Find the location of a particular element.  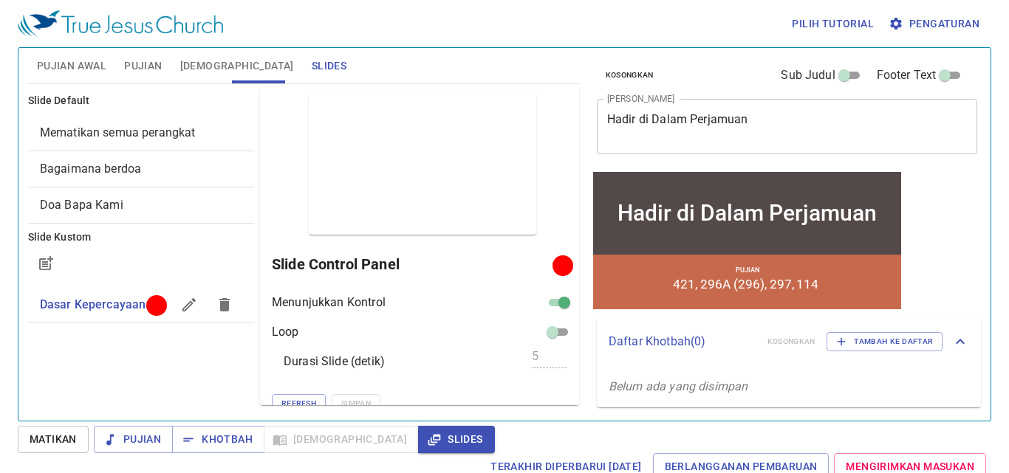

span: Khotbah is located at coordinates (218, 439).